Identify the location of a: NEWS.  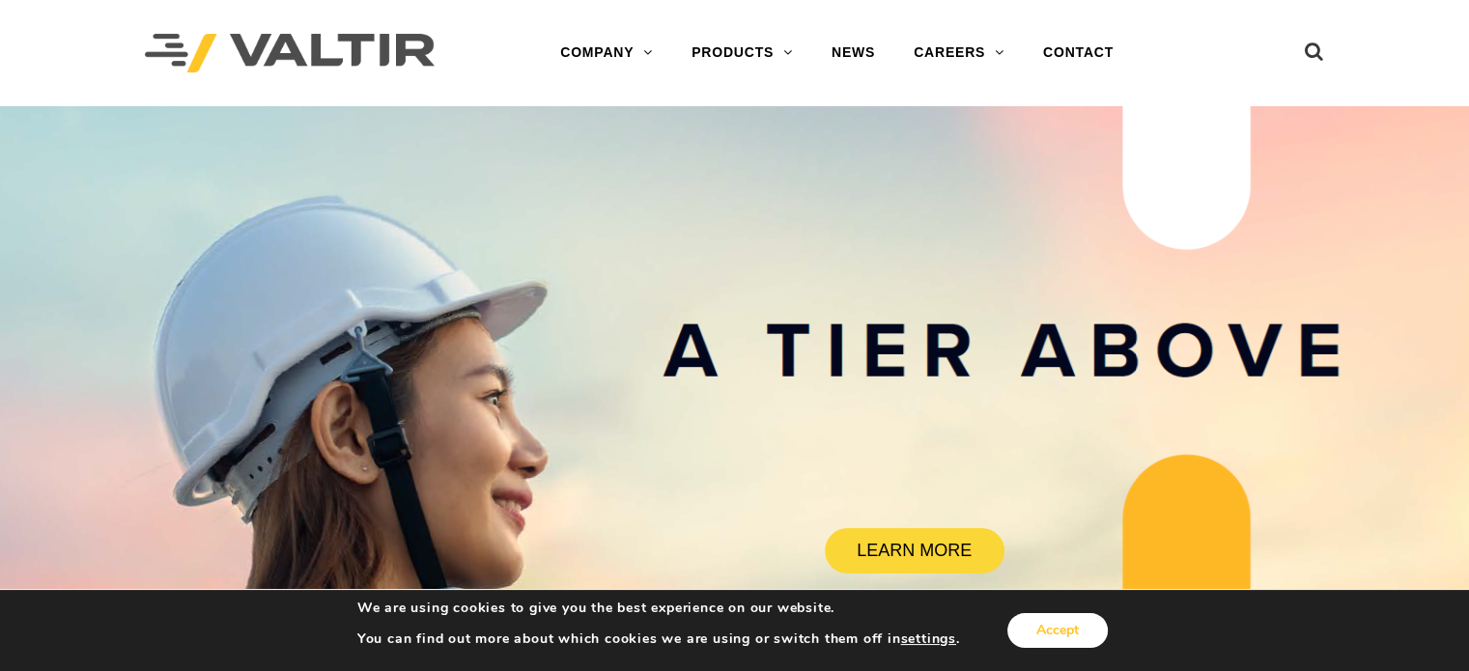
(853, 53).